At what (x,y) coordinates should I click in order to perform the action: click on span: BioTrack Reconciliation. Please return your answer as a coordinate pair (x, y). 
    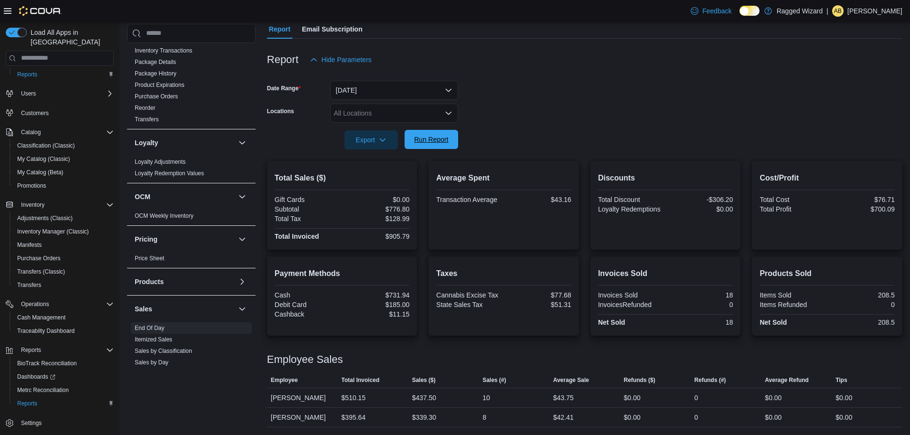
    Looking at the image, I should click on (47, 363).